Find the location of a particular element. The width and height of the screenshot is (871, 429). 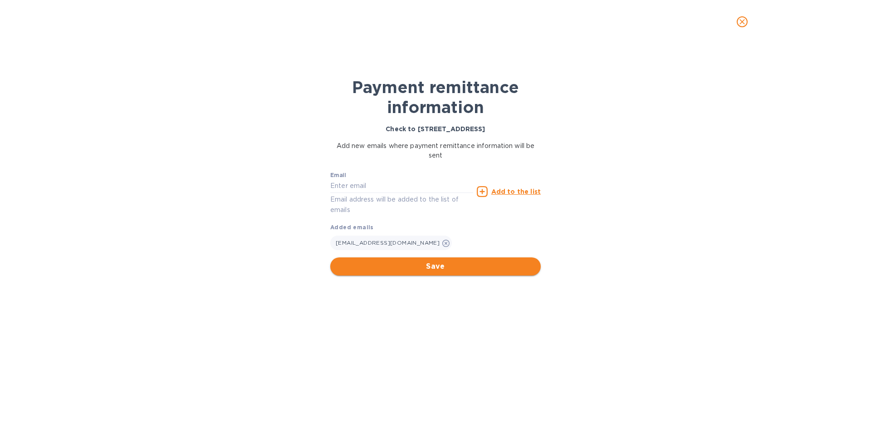

input: Enter email is located at coordinates (401, 186).